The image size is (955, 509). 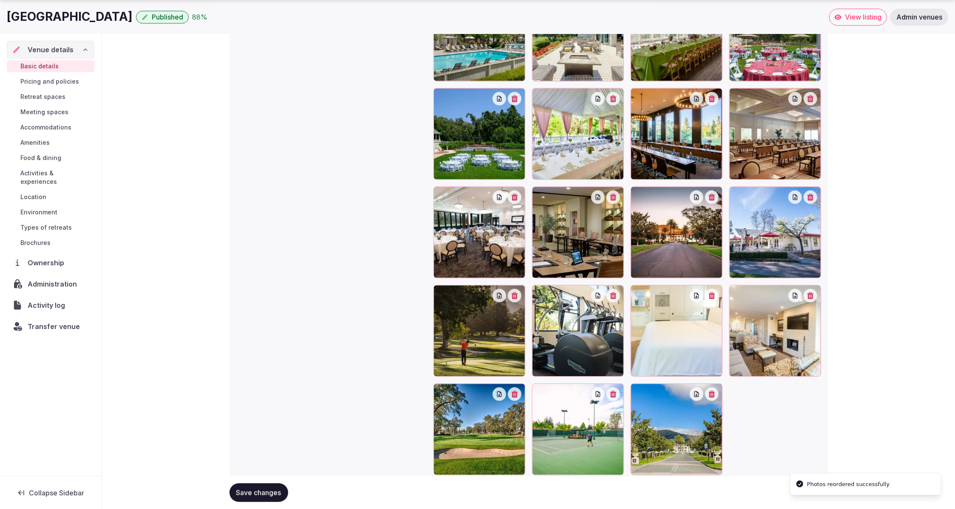 I want to click on div: resort_front.jpg, so click(x=676, y=232).